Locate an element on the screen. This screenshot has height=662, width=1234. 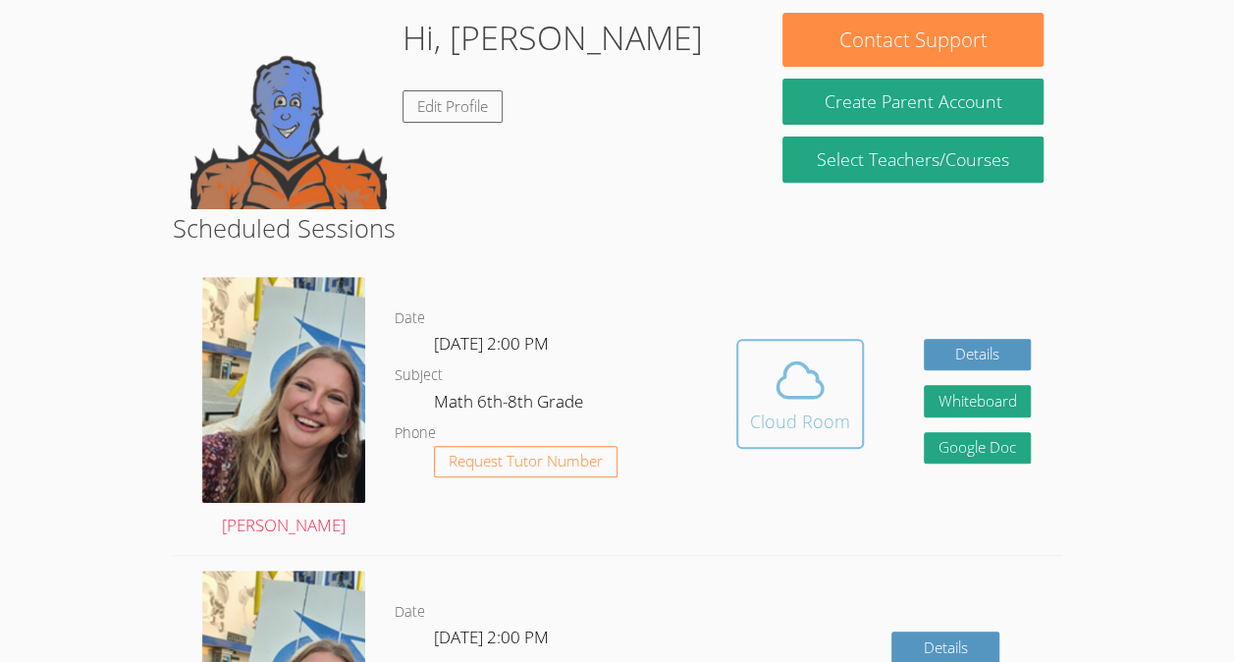
a: Select Teachers/Courses is located at coordinates (912, 159).